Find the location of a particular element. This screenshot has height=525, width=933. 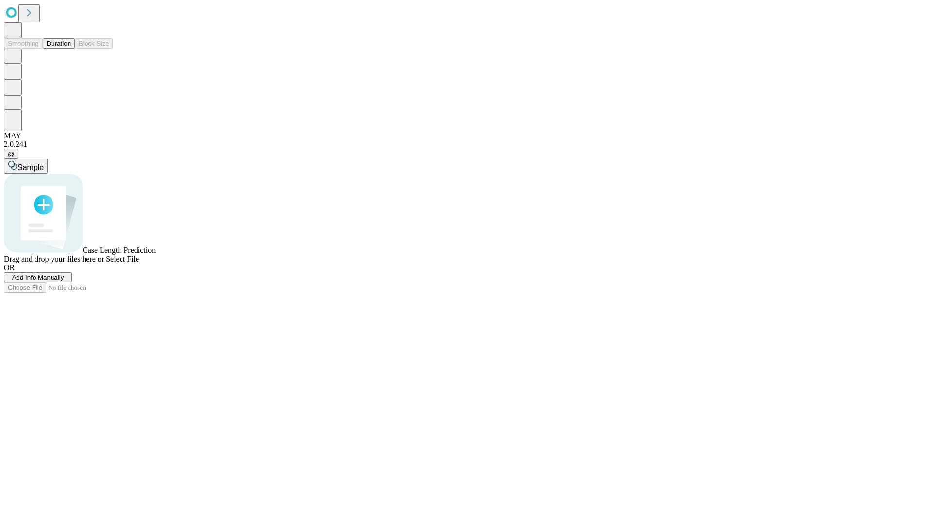

span: Add Info Manually is located at coordinates (38, 277).